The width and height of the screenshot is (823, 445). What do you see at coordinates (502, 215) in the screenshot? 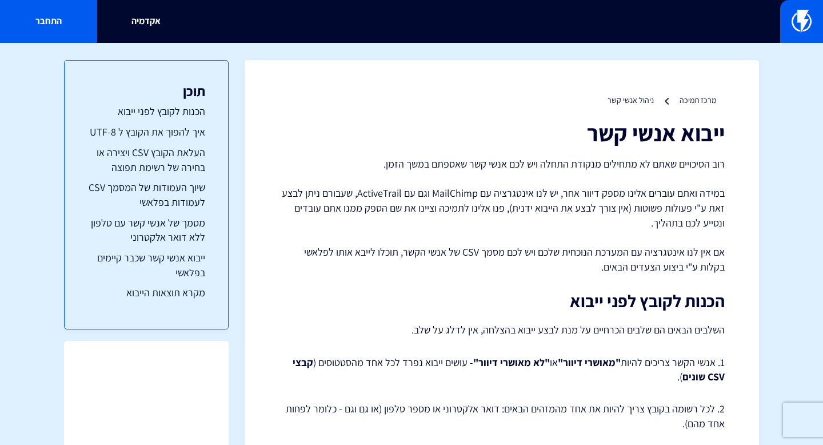
I see `p: רוב הסיכויים שאתם לא מתחילים מנקודת התחלה ויש לכם אנשי קשר שאספתם במשך הזמן. במידה ואתם עוברים אל...` at bounding box center [502, 215].